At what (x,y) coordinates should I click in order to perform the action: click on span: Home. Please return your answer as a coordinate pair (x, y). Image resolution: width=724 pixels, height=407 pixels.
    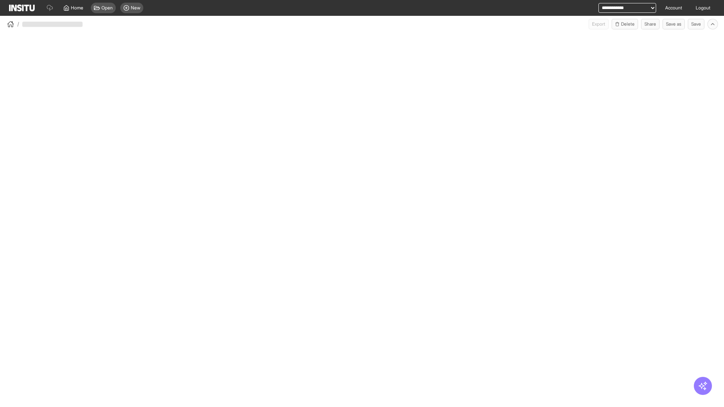
    Looking at the image, I should click on (77, 8).